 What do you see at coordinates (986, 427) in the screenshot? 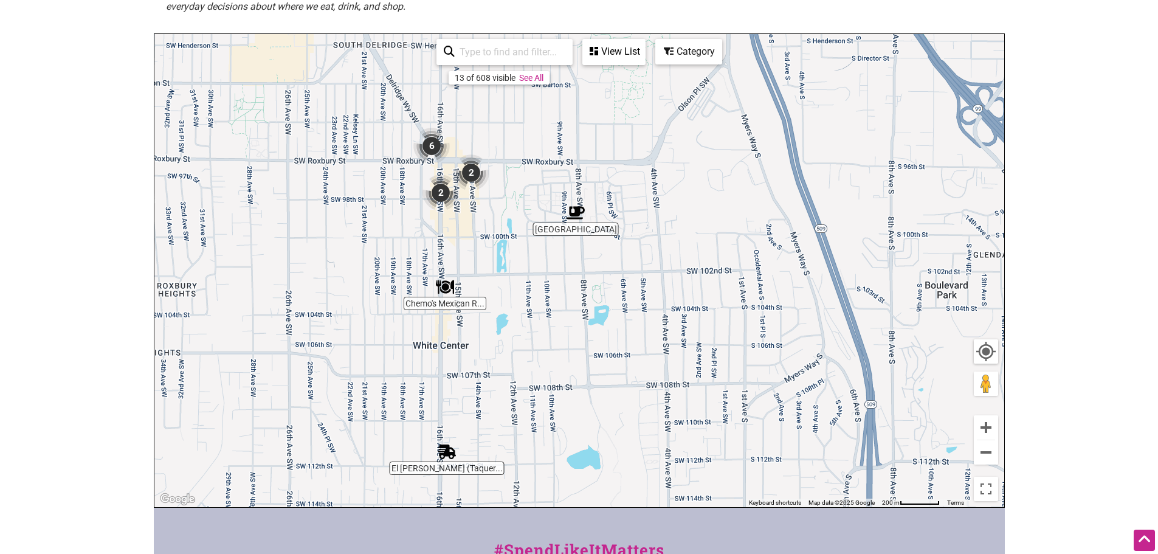
I see `button: Zoom in` at bounding box center [986, 427].